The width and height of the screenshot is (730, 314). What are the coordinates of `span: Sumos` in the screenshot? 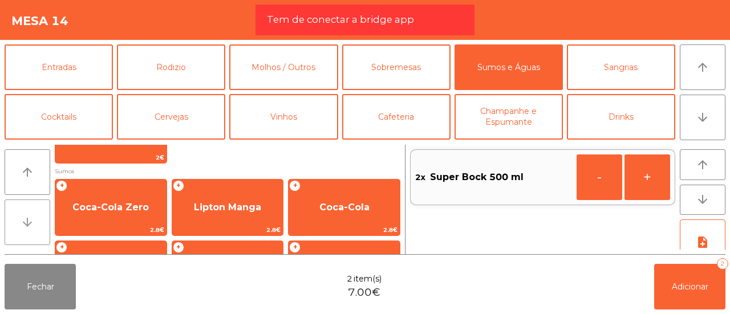 It's located at (227, 171).